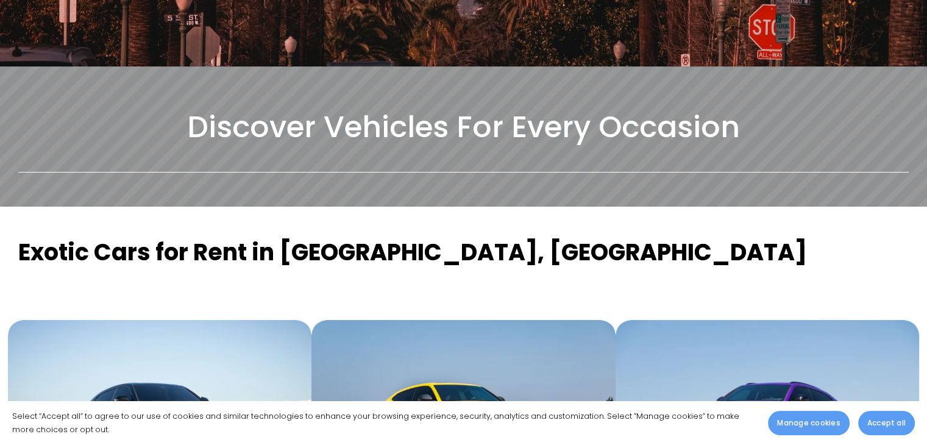 This screenshot has width=927, height=445. I want to click on span: Manage cookies, so click(808, 423).